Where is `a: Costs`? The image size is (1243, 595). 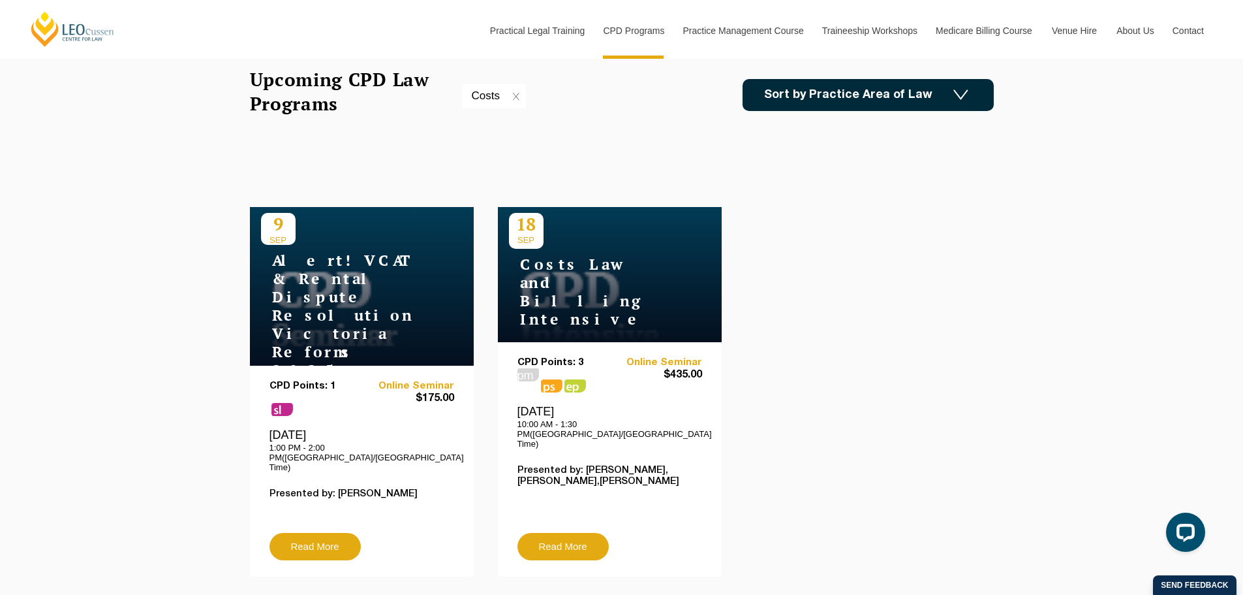
a: Costs is located at coordinates (495, 95).